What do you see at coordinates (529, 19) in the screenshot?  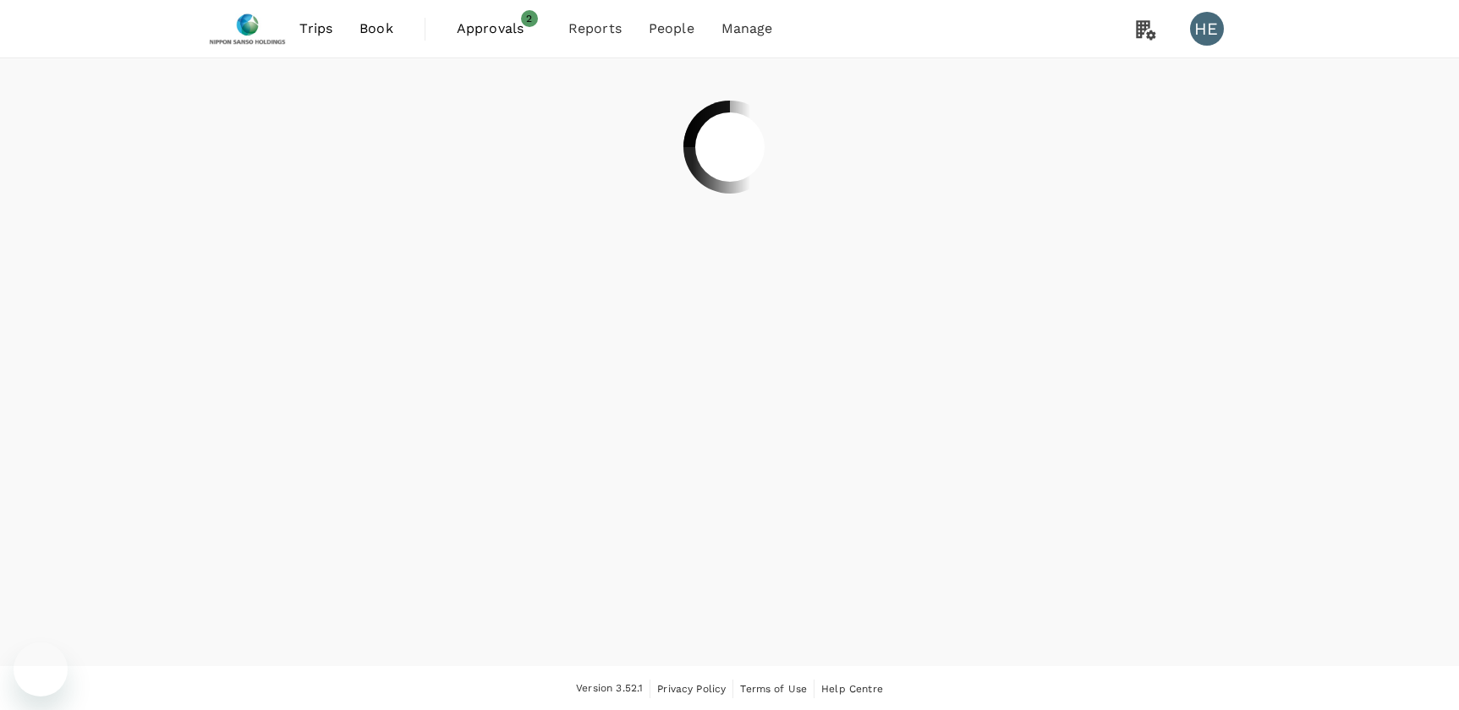 I see `span: 2` at bounding box center [529, 19].